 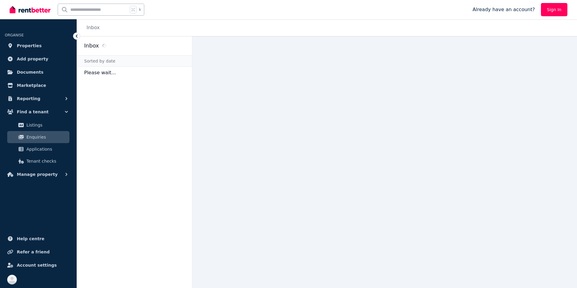 What do you see at coordinates (29, 99) in the screenshot?
I see `span: Reporting` at bounding box center [29, 99].